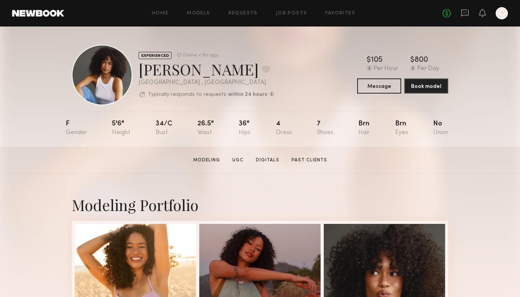  I want to click on div: 4, so click(284, 128).